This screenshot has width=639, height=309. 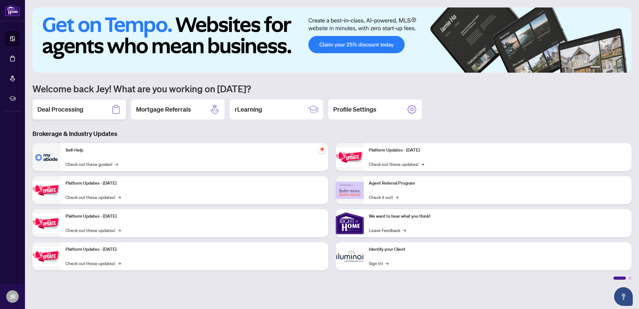 I want to click on img: Platform Updates - July 21, 2025, so click(x=46, y=223).